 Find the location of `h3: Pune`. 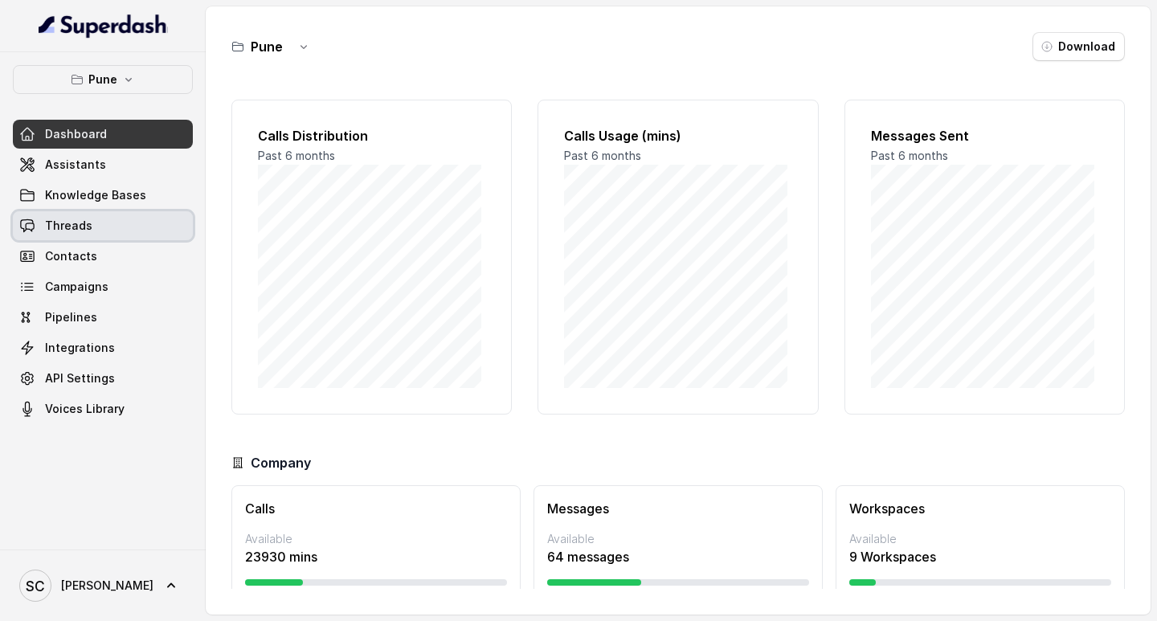

h3: Pune is located at coordinates (267, 47).